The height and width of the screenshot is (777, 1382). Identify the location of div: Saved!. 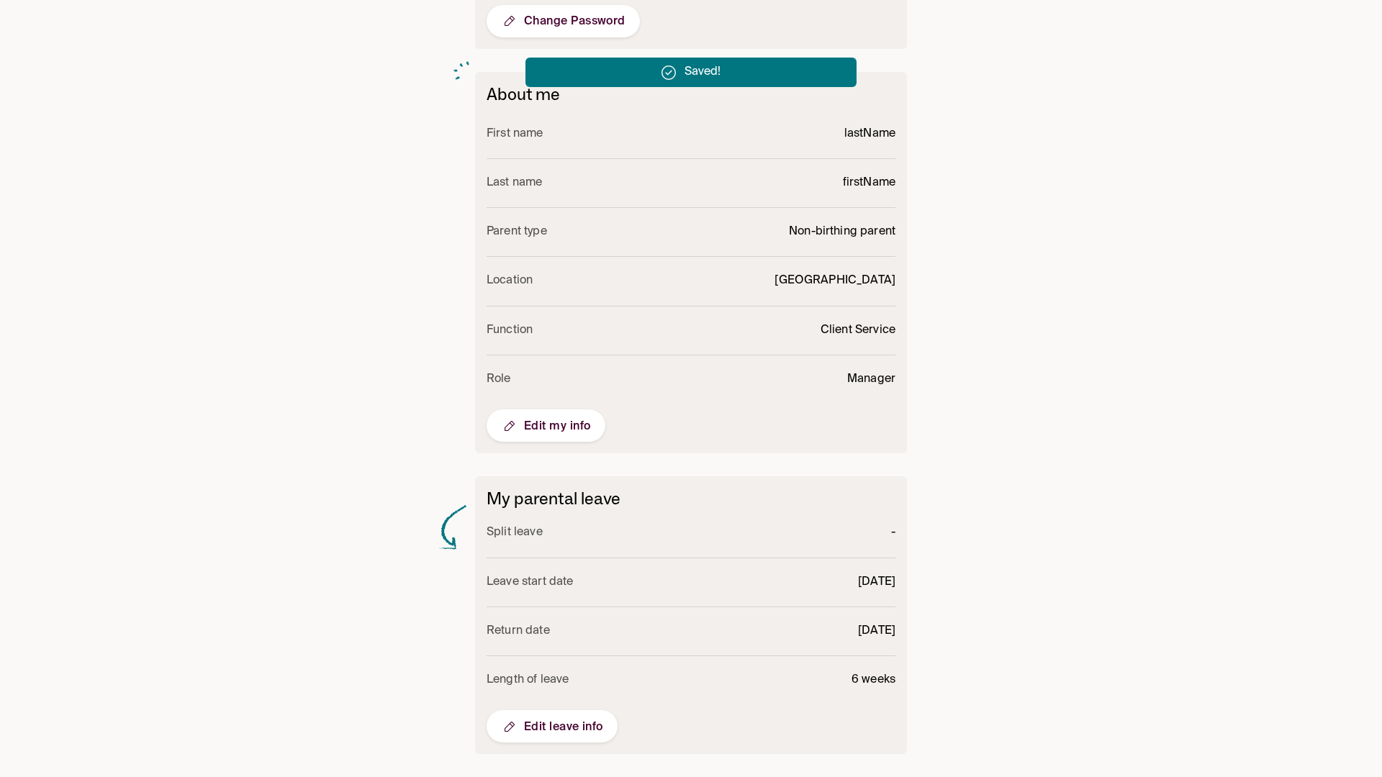
(702, 72).